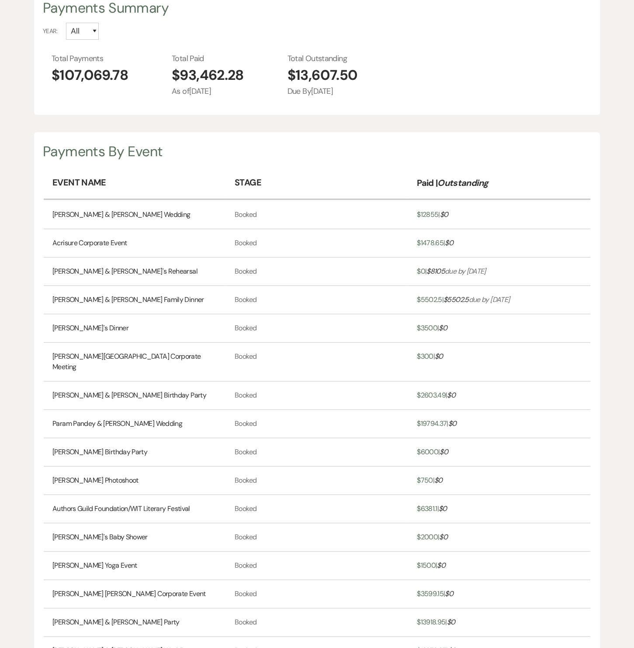 The width and height of the screenshot is (634, 648). What do you see at coordinates (432, 215) in the screenshot?
I see `a: $12855|$0` at bounding box center [432, 215].